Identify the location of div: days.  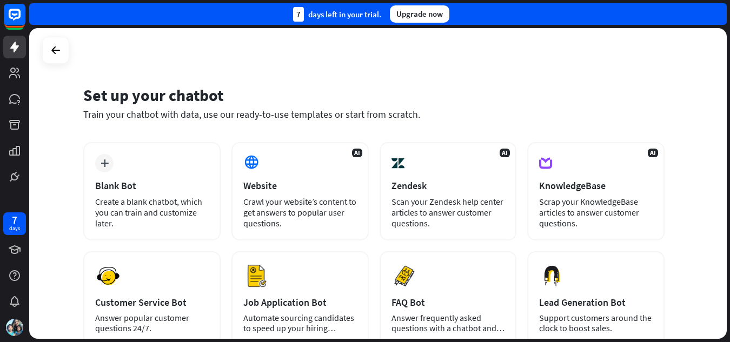
(15, 229).